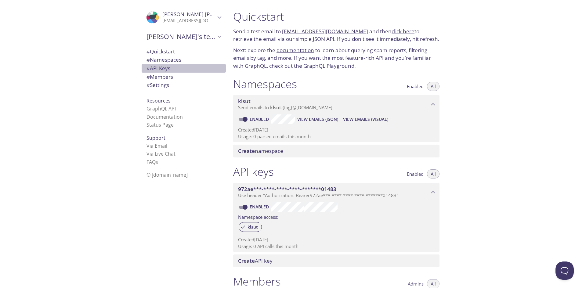  I want to click on h1: Quickstart, so click(336, 16).